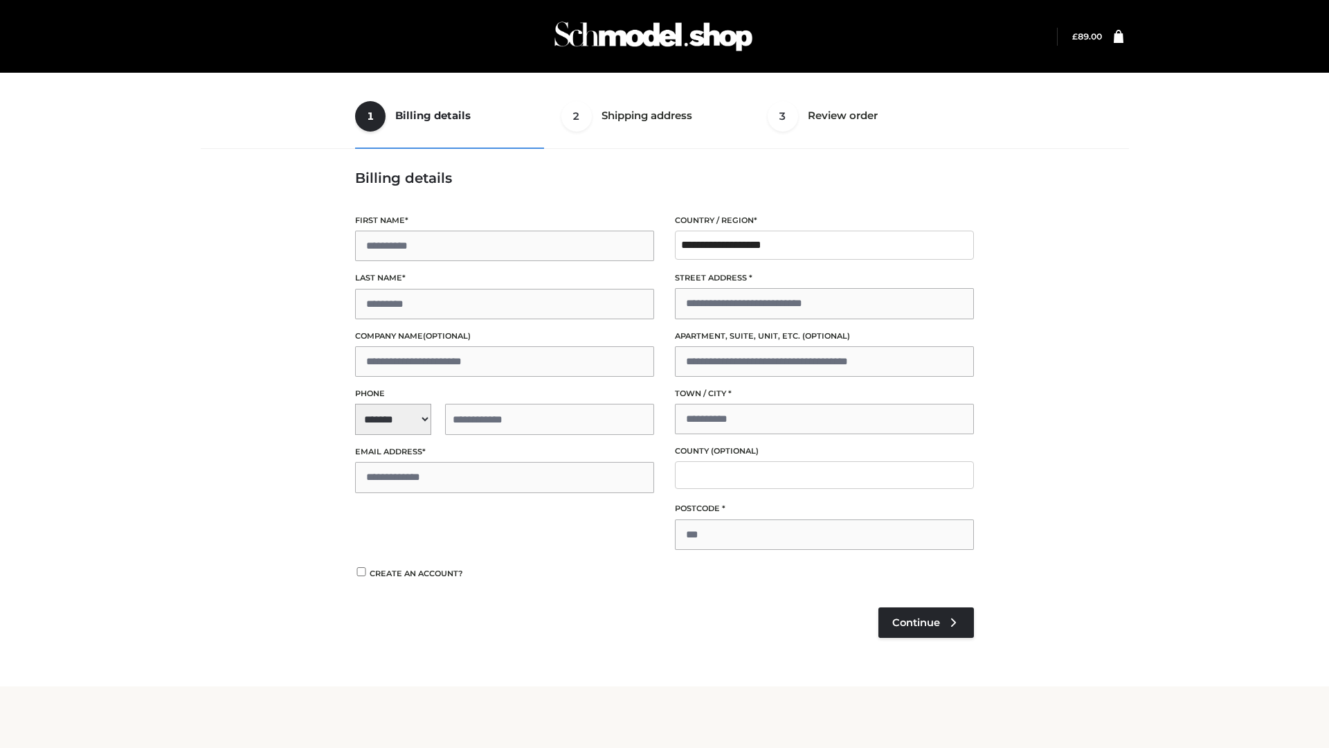 The image size is (1329, 748). What do you see at coordinates (824, 508) in the screenshot?
I see `label: Postcode` at bounding box center [824, 508].